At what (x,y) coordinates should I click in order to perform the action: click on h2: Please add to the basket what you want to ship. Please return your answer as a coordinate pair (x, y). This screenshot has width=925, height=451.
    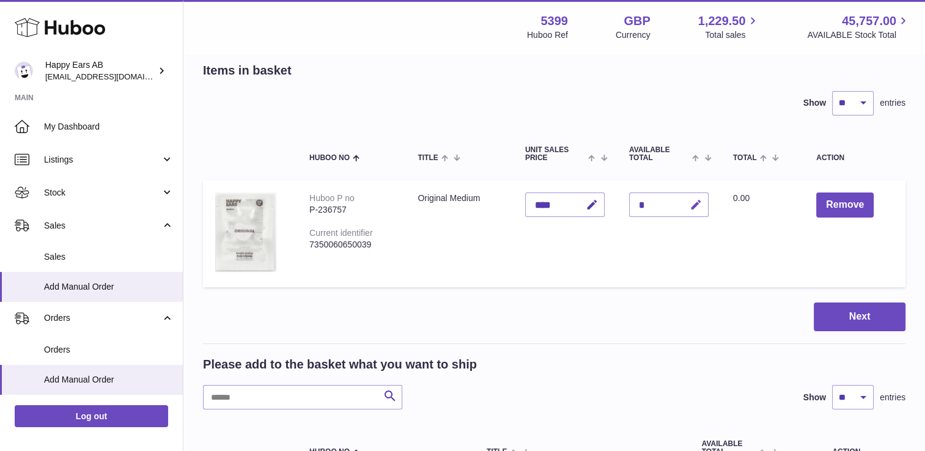
    Looking at the image, I should click on (340, 364).